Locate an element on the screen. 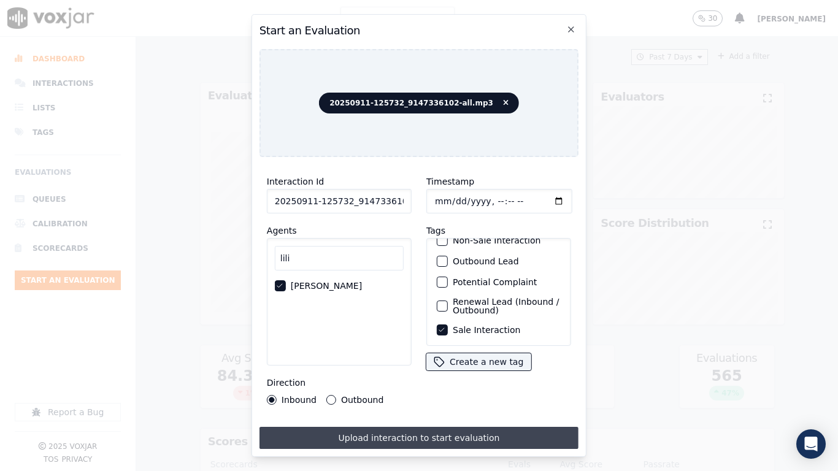 Image resolution: width=838 pixels, height=471 pixels. label: Outbound Lead is located at coordinates (486, 261).